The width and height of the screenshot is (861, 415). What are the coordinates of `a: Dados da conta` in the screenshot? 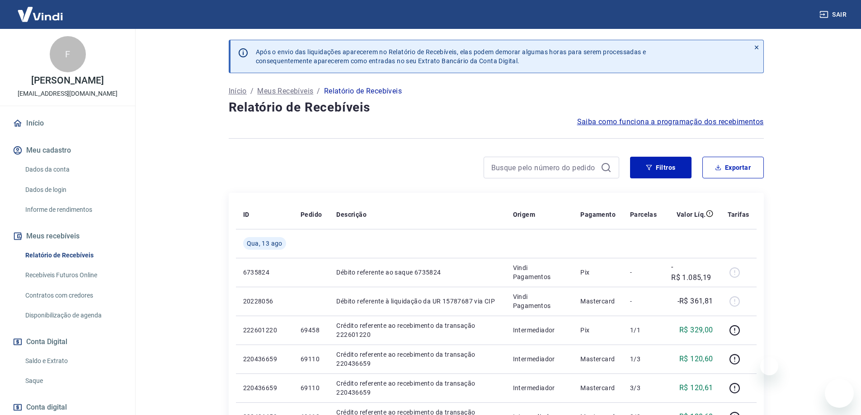 It's located at (73, 169).